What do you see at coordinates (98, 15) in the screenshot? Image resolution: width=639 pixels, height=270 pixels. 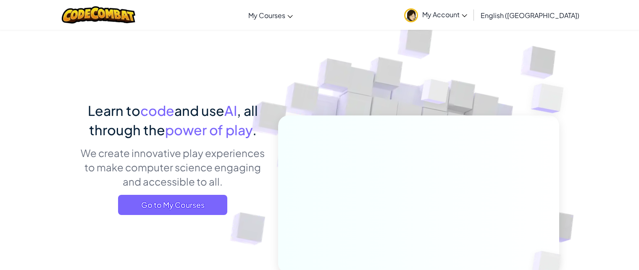 I see `a: CodeCombat logo` at bounding box center [98, 15].